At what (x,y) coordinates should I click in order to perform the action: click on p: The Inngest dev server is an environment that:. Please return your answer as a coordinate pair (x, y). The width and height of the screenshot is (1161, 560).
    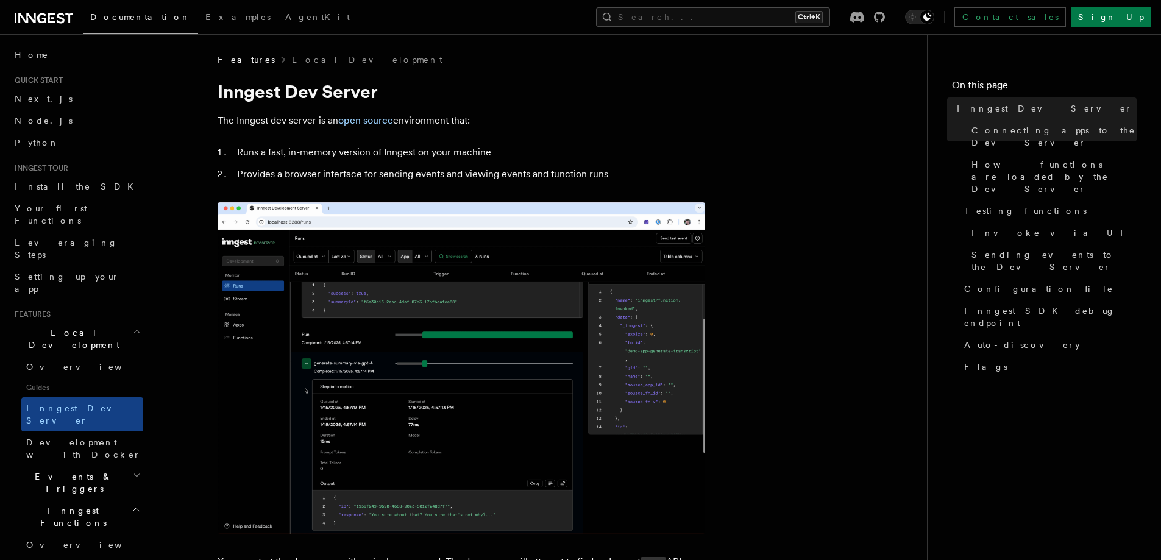
    Looking at the image, I should click on (461, 121).